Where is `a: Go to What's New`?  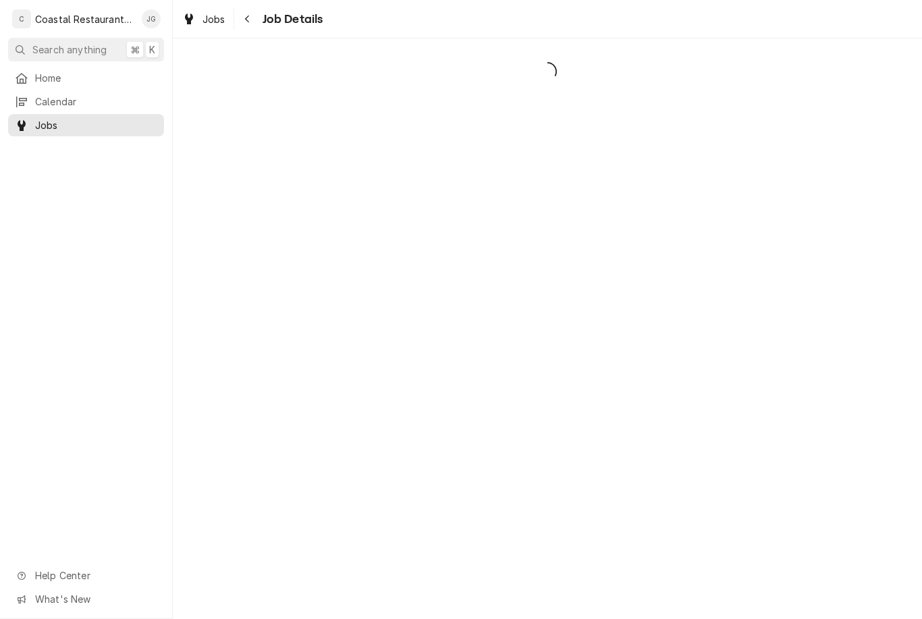
a: Go to What's New is located at coordinates (86, 599).